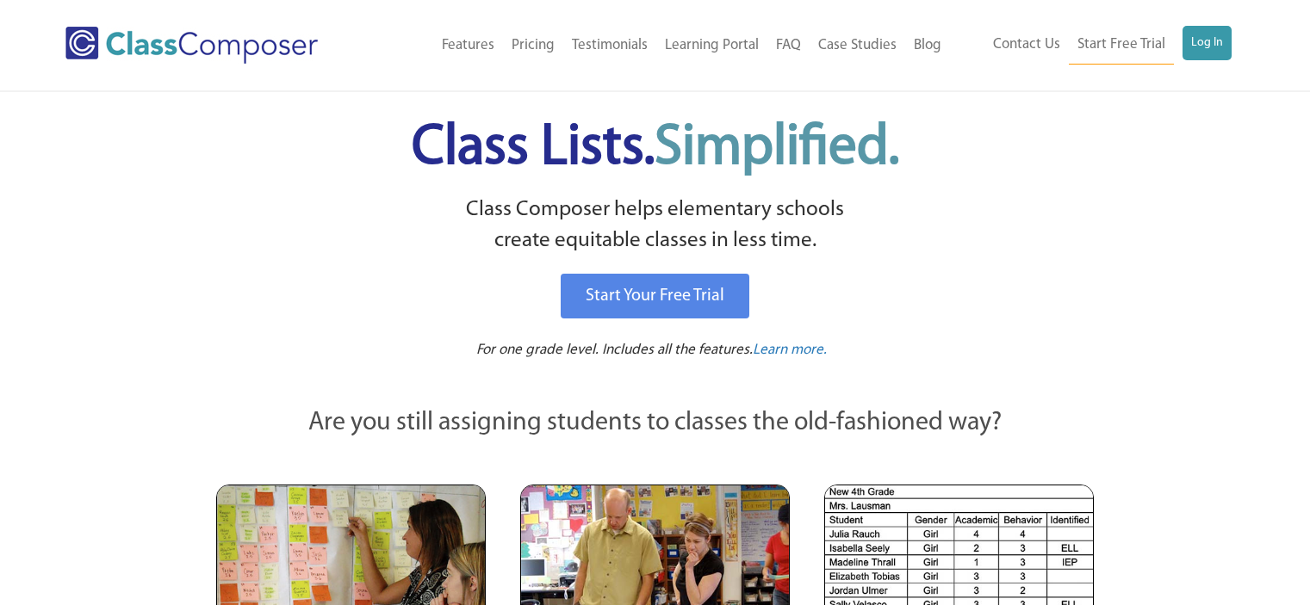 This screenshot has height=605, width=1310. I want to click on span: For one grade level. Includes all the features., so click(614, 350).